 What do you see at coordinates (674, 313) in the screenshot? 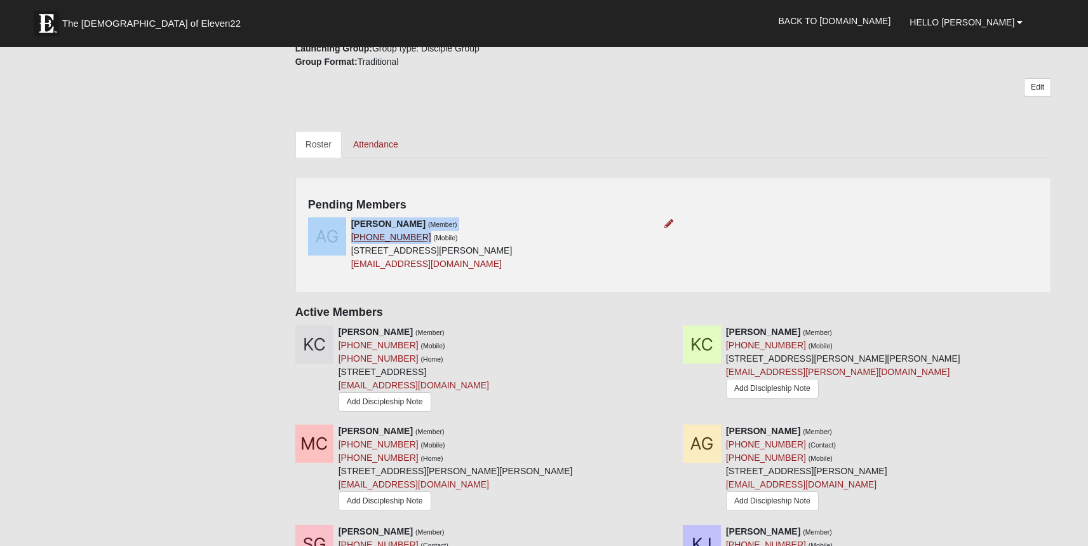
I see `h4: Active Members` at bounding box center [674, 313].